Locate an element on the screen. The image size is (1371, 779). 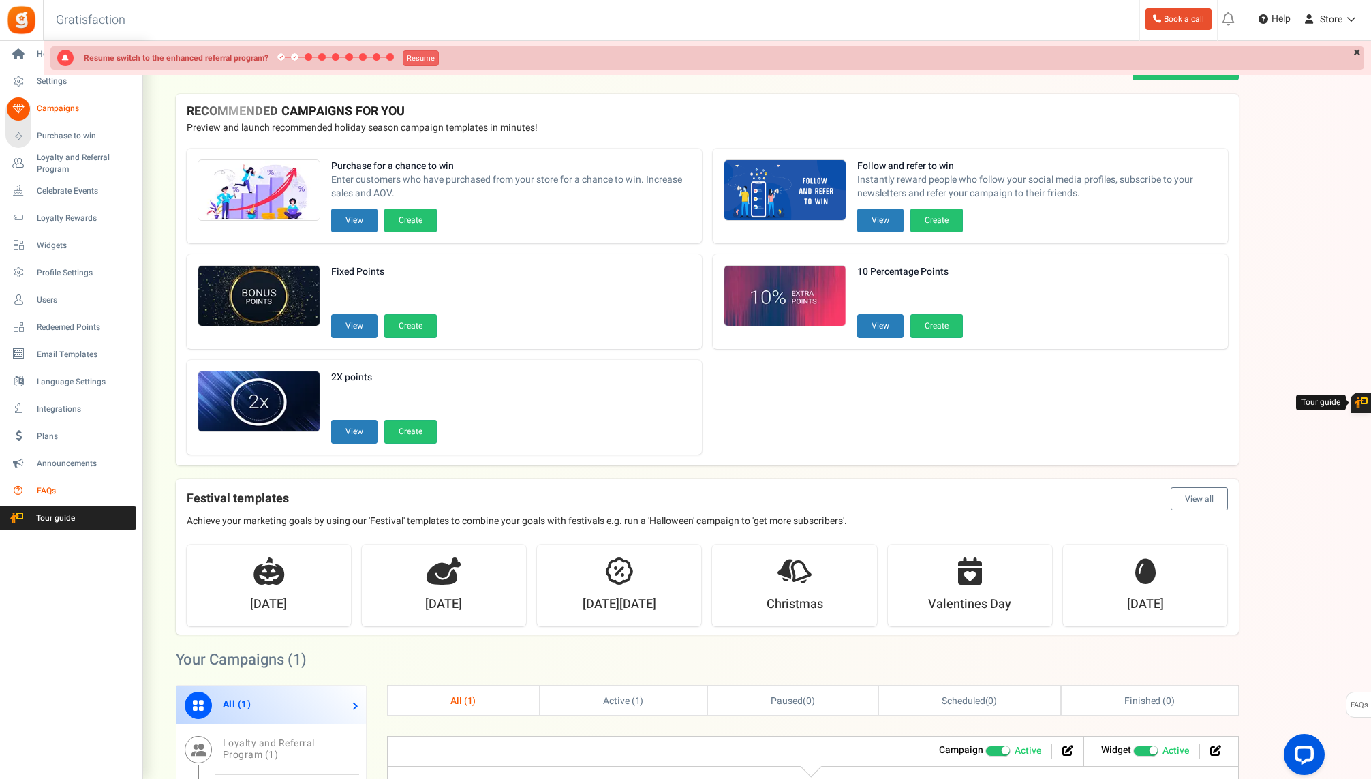
span: Loyalty and Referral Program is located at coordinates (87, 164).